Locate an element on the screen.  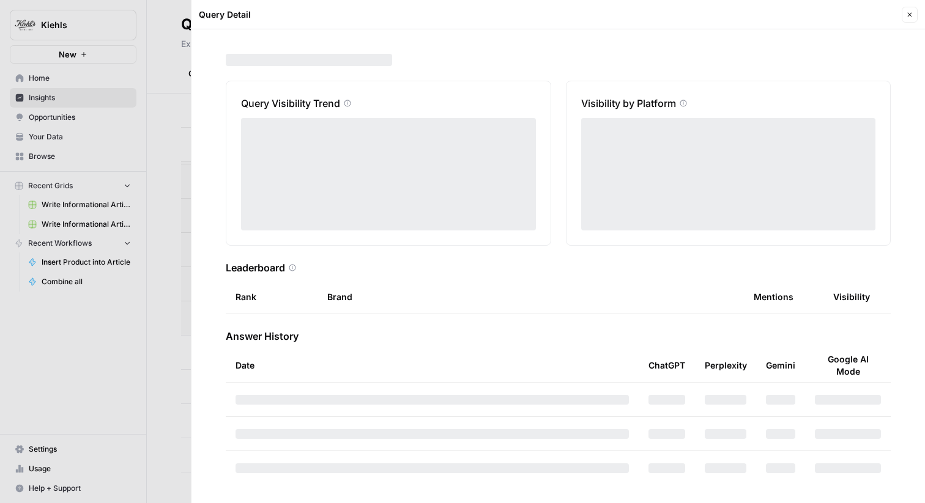
p: Visibility by Platform is located at coordinates (628, 103).